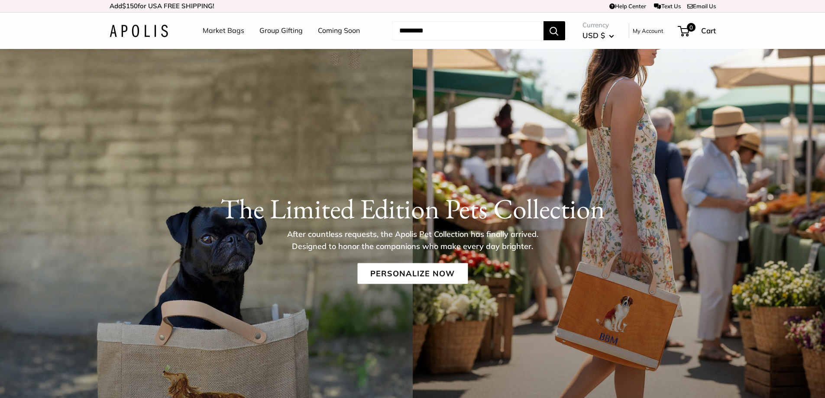 Image resolution: width=825 pixels, height=398 pixels. I want to click on a: Personalize Now, so click(412, 273).